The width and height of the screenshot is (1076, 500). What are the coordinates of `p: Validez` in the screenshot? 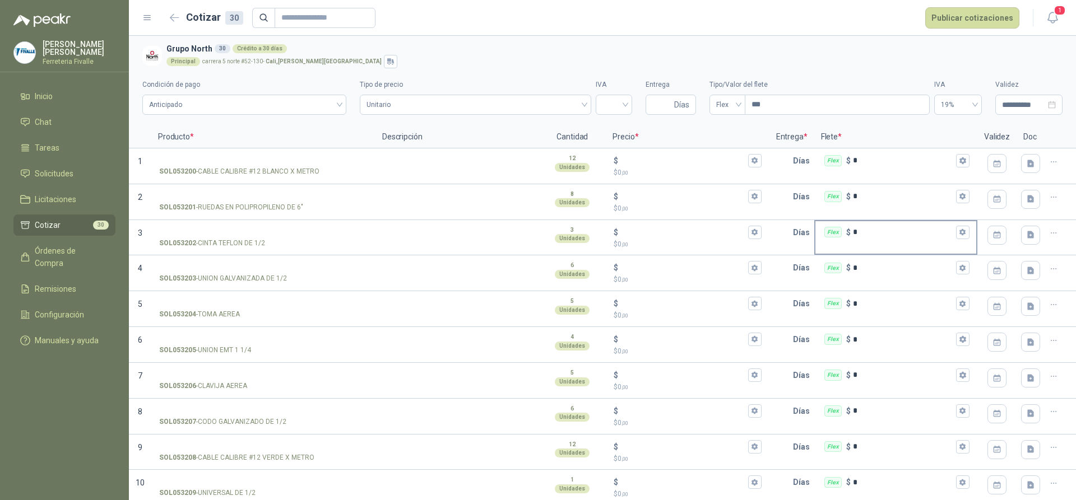 It's located at (997, 137).